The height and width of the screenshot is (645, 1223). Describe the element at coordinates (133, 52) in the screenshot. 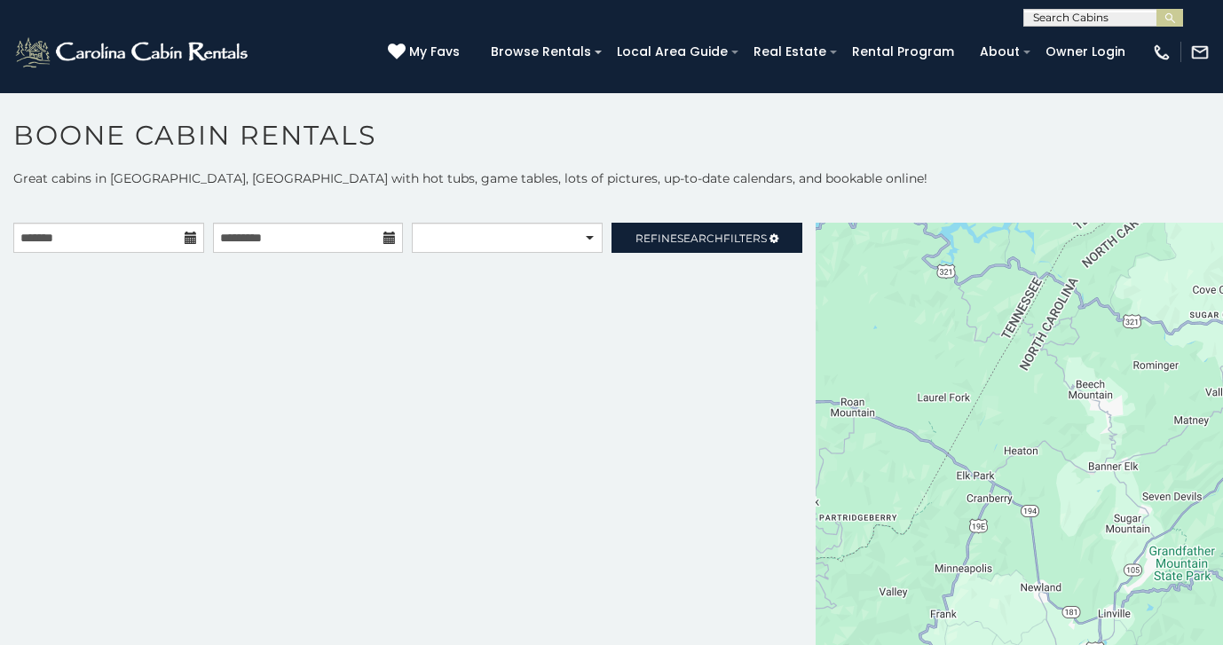

I see `img: White-1-2.png` at that location.